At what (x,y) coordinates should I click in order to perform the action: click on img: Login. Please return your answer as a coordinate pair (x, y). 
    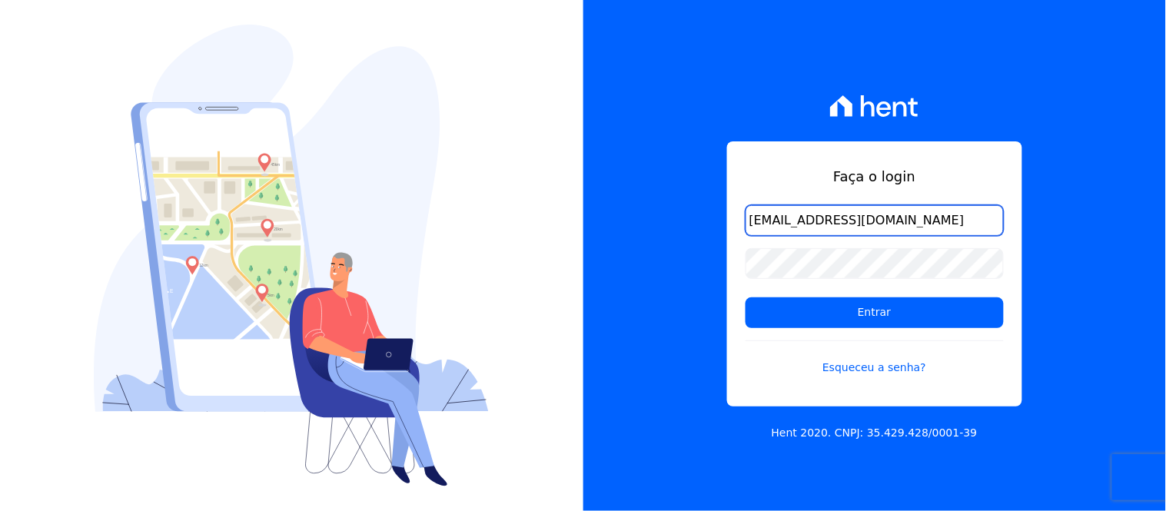
    Looking at the image, I should click on (291, 255).